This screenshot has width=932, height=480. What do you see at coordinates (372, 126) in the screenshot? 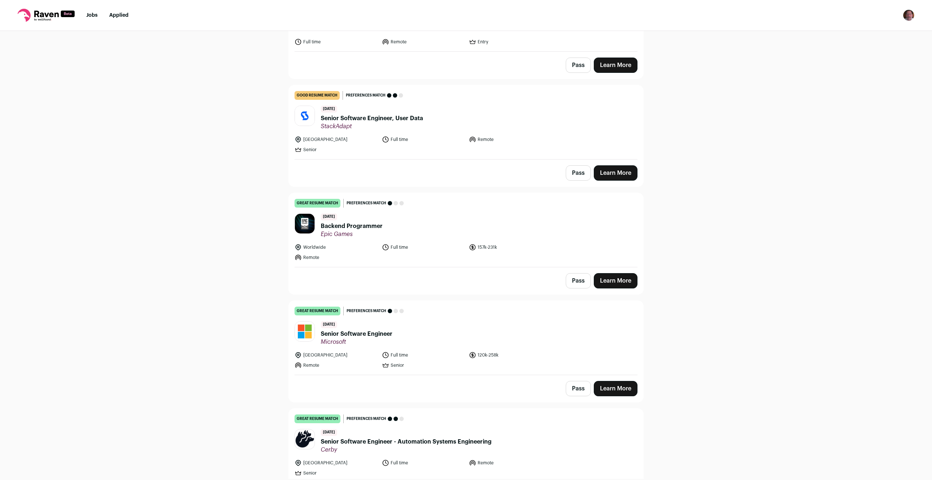
I see `span: StackAdapt` at bounding box center [372, 126].